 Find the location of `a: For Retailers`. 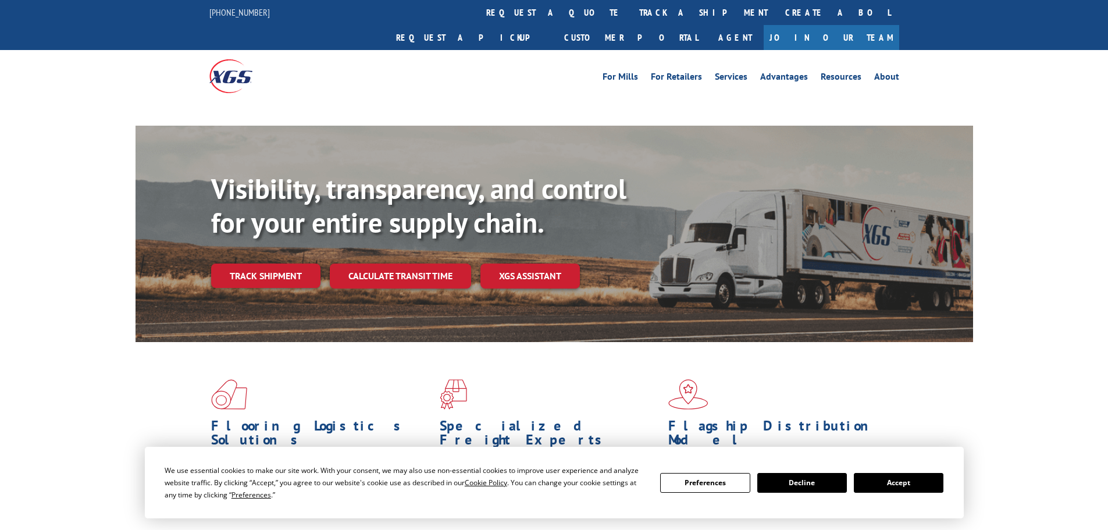

a: For Retailers is located at coordinates (677, 79).